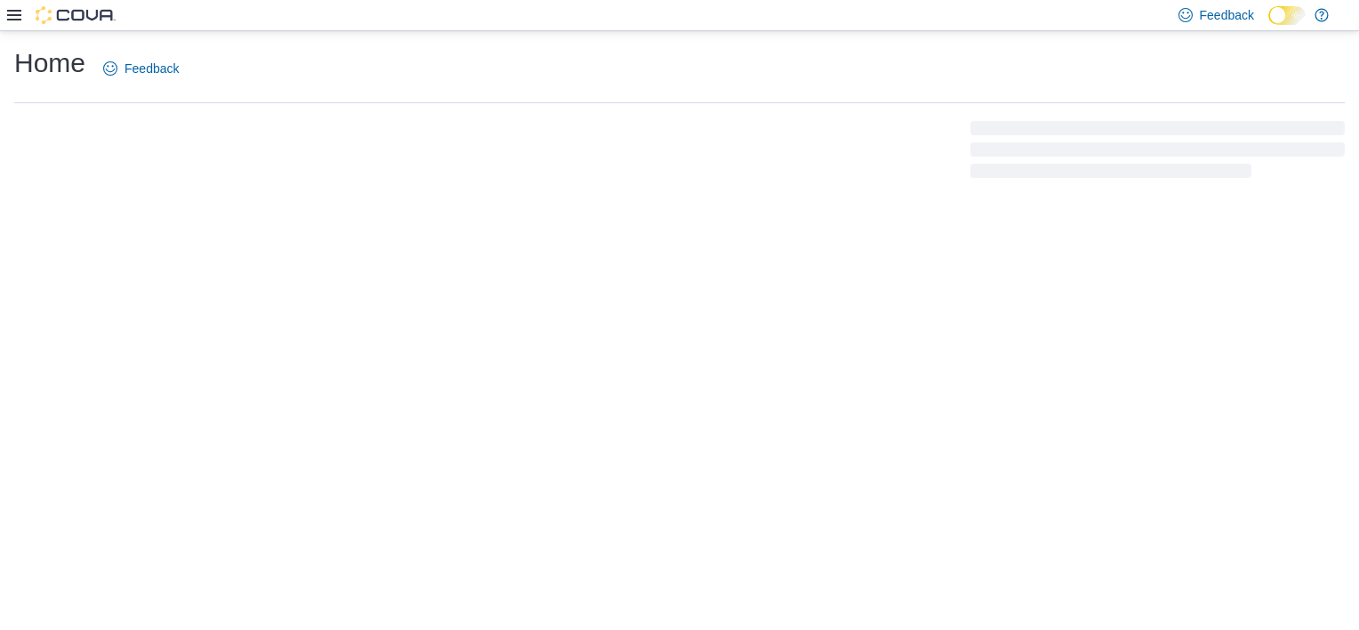 The width and height of the screenshot is (1359, 630). I want to click on a: Feedback, so click(141, 69).